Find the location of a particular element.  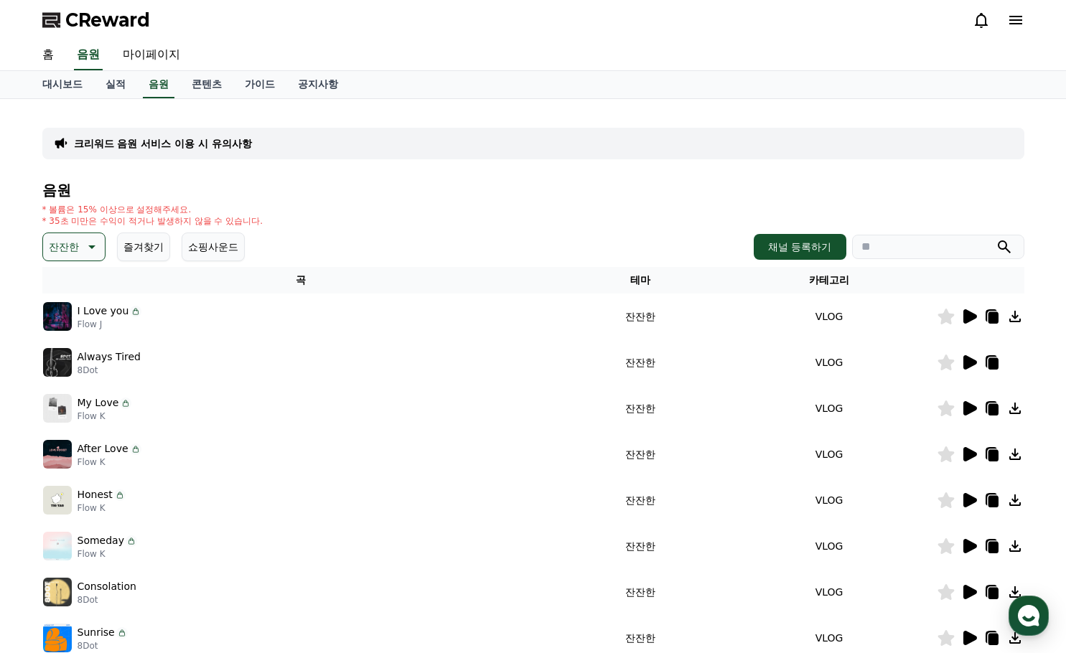

button: 잔잔한 is located at coordinates (74, 247).